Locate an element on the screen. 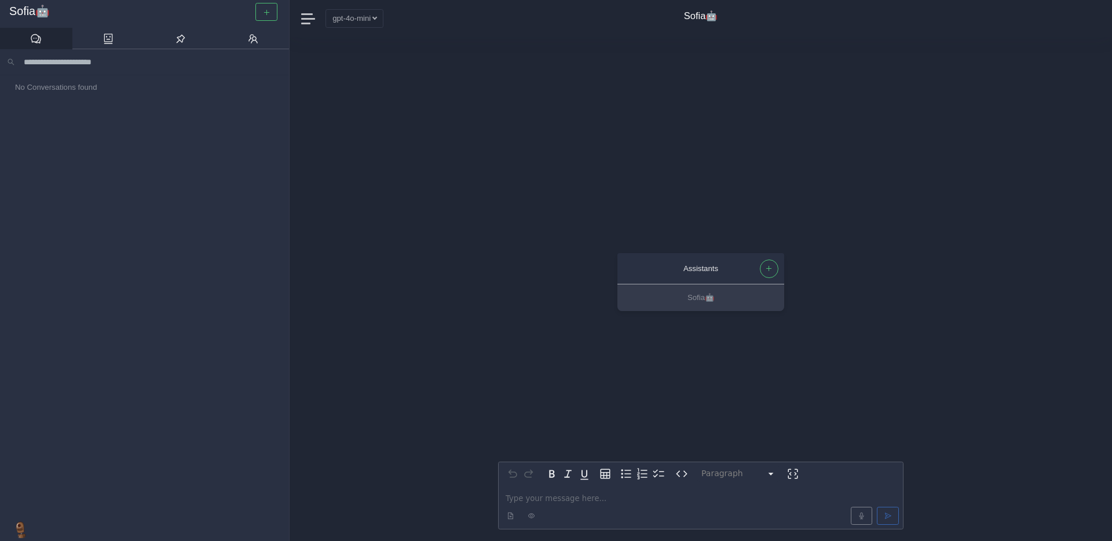  button: Italic is located at coordinates (568, 474).